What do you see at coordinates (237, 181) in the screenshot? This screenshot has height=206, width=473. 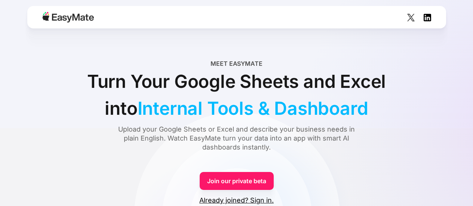 I see `a: Join our private beta` at bounding box center [237, 181].